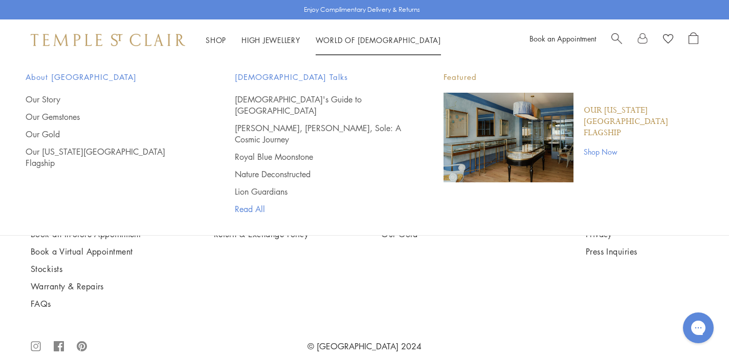 The width and height of the screenshot is (729, 357). Describe the element at coordinates (108, 40) in the screenshot. I see `img: Temple St. Clair` at that location.